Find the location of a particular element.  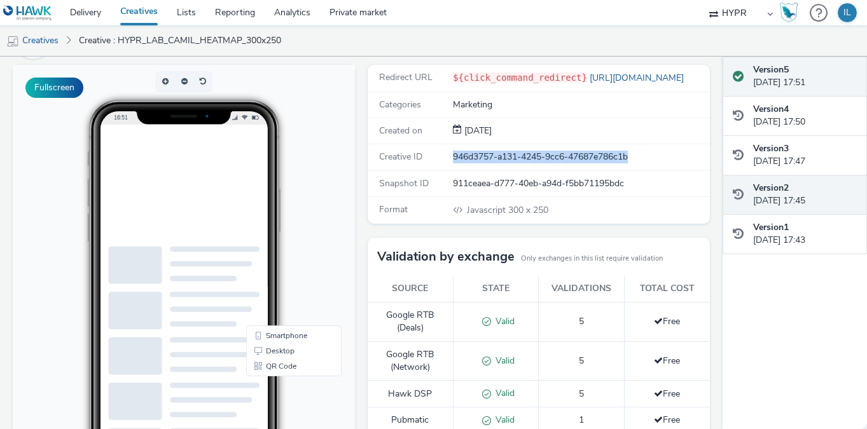

td: Hawk DSP is located at coordinates (410, 394).